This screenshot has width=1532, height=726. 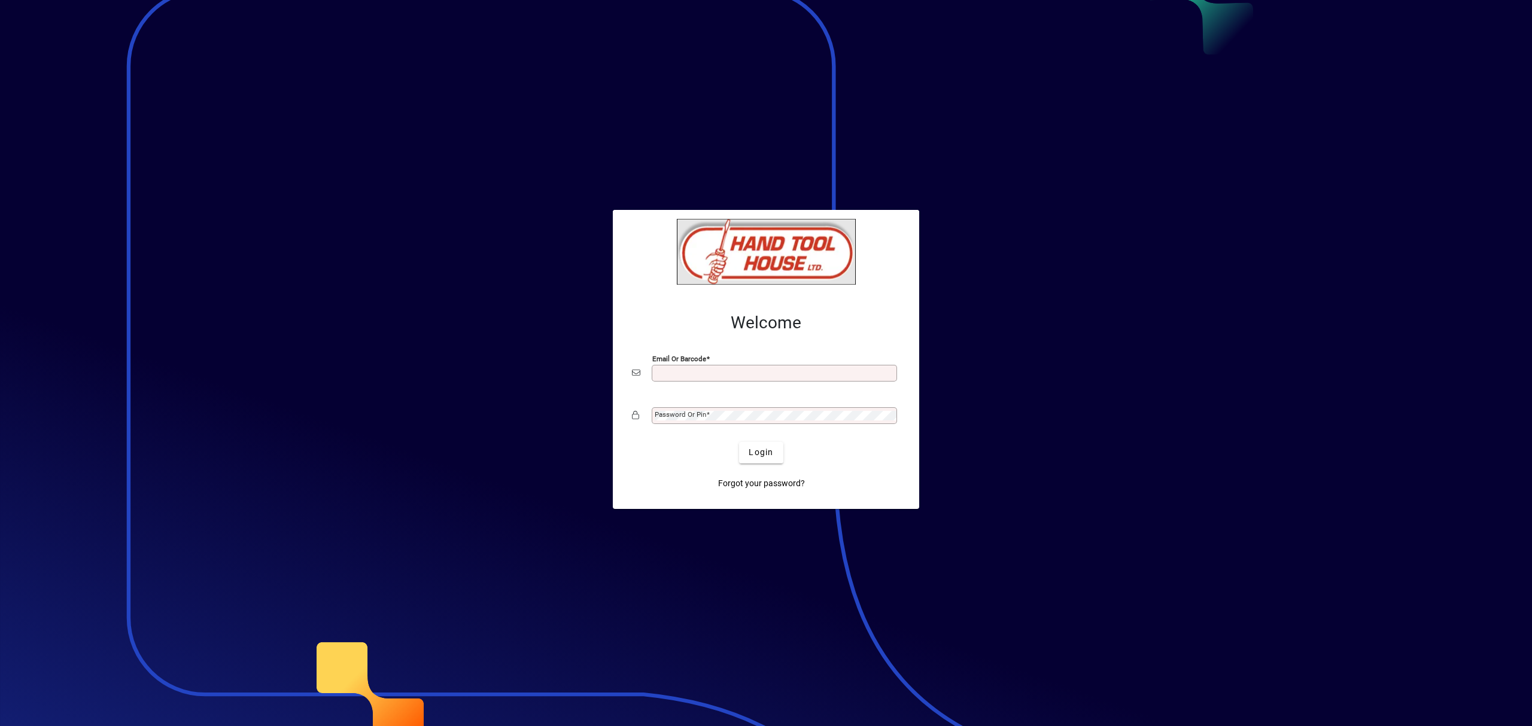 I want to click on mat-label: Email or Barcode, so click(x=679, y=358).